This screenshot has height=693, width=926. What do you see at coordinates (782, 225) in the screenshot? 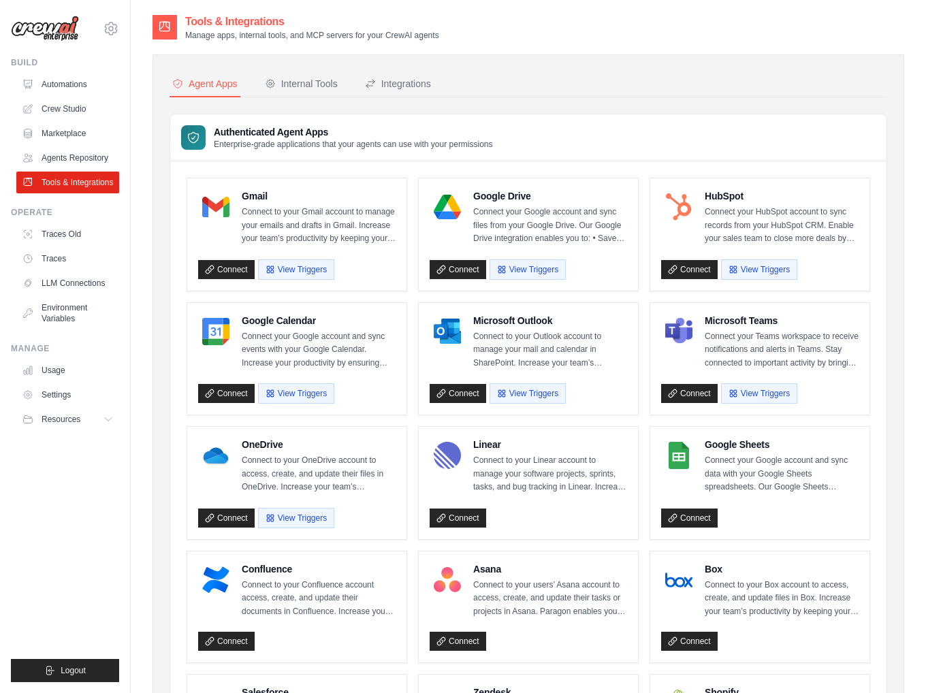
I see `p: Connect your HubSpot account to sync records from your HubSpot CRM. Enable your sales team to clo...` at bounding box center [782, 225].